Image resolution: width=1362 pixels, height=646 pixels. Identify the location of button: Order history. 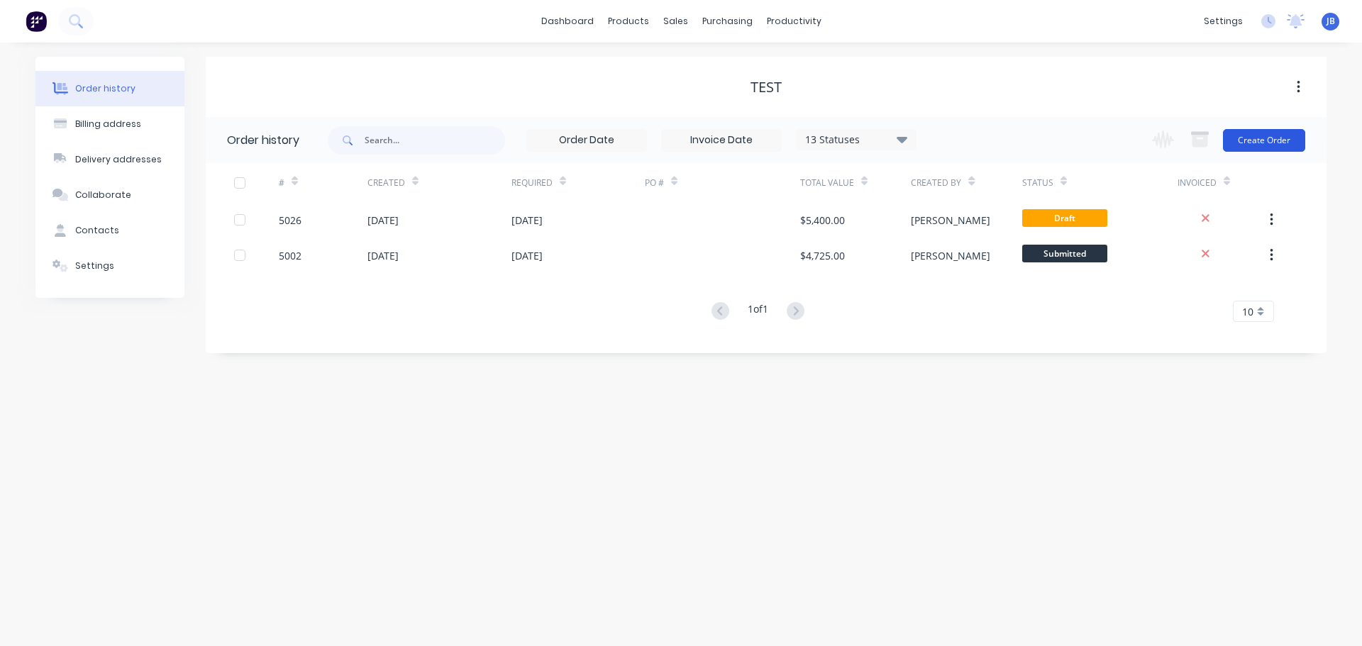
(110, 89).